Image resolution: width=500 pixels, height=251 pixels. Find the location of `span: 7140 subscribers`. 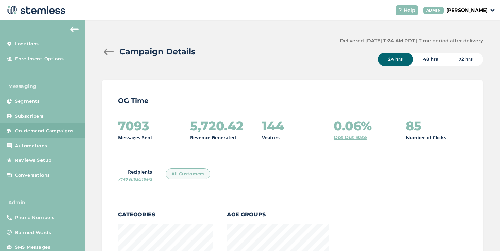

span: 7140 subscribers is located at coordinates (135, 179).